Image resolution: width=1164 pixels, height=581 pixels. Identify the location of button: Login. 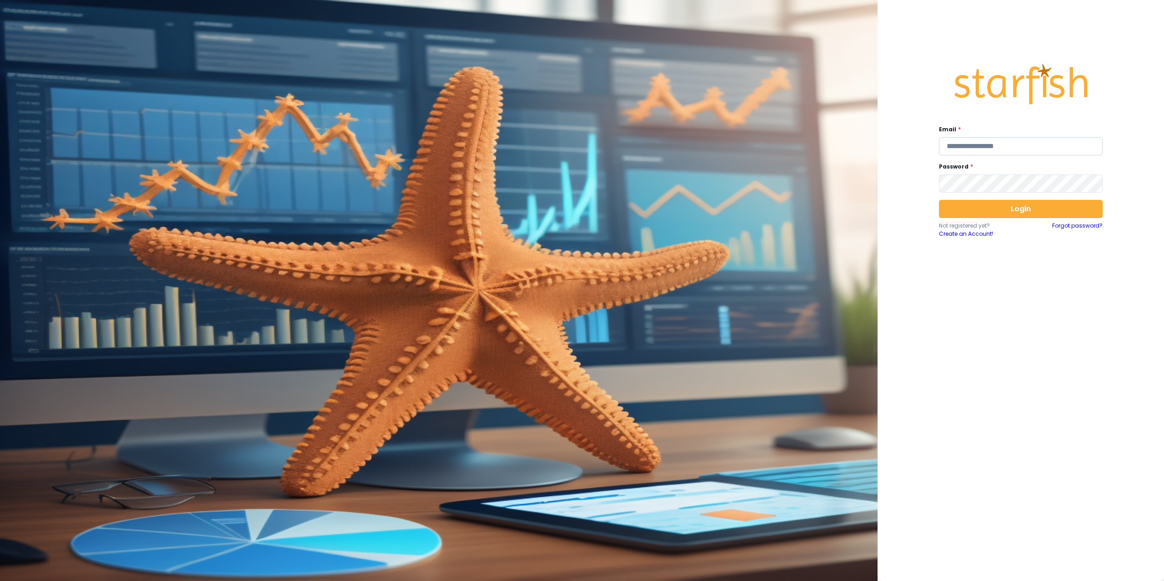
(1020, 209).